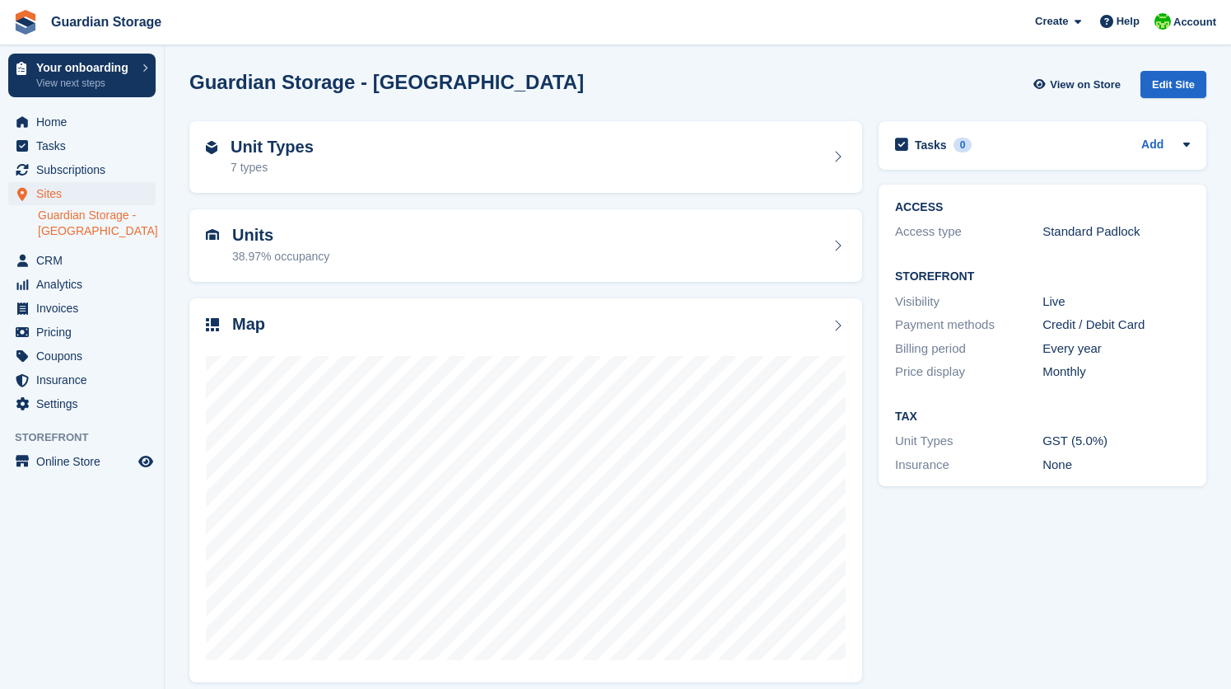 The image size is (1231, 689). I want to click on div: Unit Types, so click(969, 441).